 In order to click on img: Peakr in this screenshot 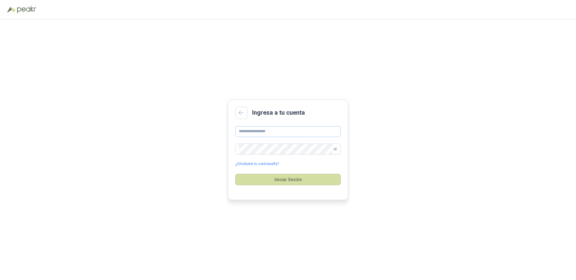, I will do `click(27, 10)`.